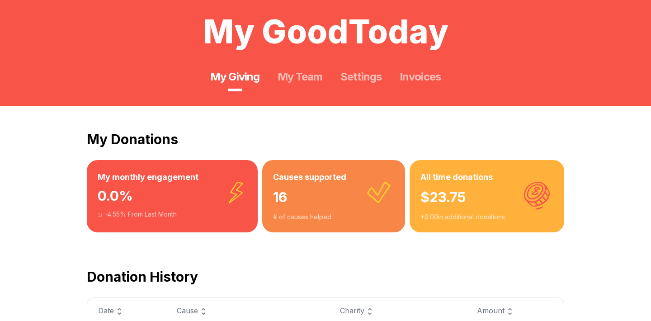  What do you see at coordinates (325, 139) in the screenshot?
I see `h2: My Donations` at bounding box center [325, 139].